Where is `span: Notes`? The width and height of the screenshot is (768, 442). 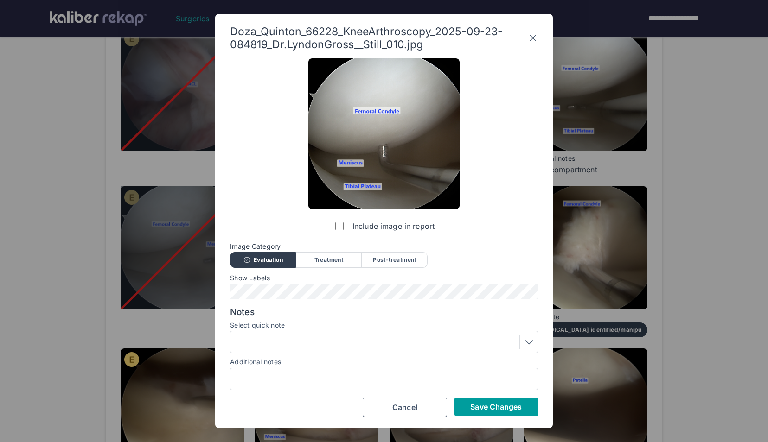 span: Notes is located at coordinates (384, 313).